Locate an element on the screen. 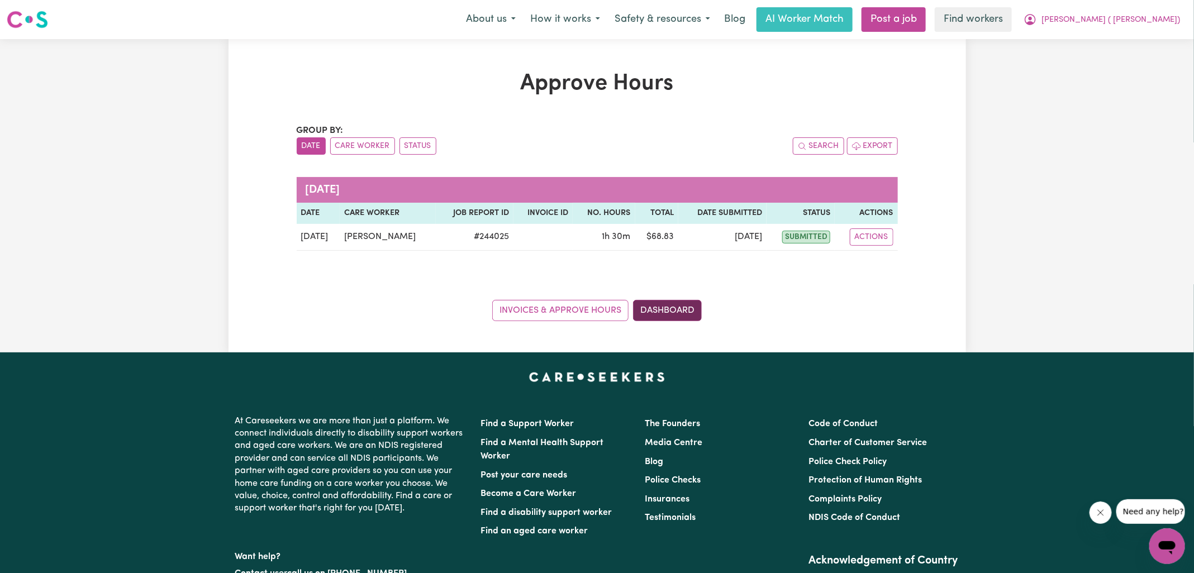 This screenshot has width=1194, height=573. th: Care worker is located at coordinates (388, 213).